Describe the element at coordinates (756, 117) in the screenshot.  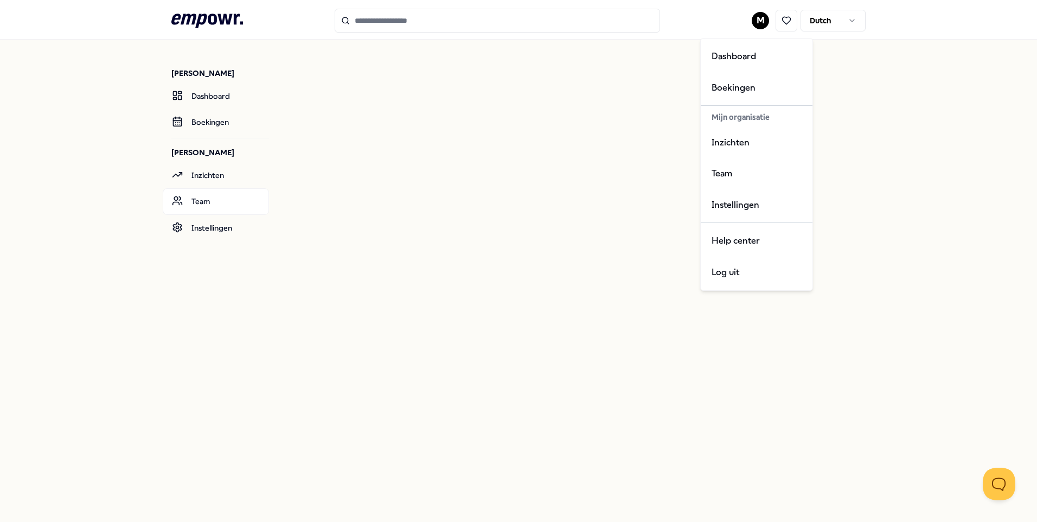
I see `div: Mijn organisatie` at that location.